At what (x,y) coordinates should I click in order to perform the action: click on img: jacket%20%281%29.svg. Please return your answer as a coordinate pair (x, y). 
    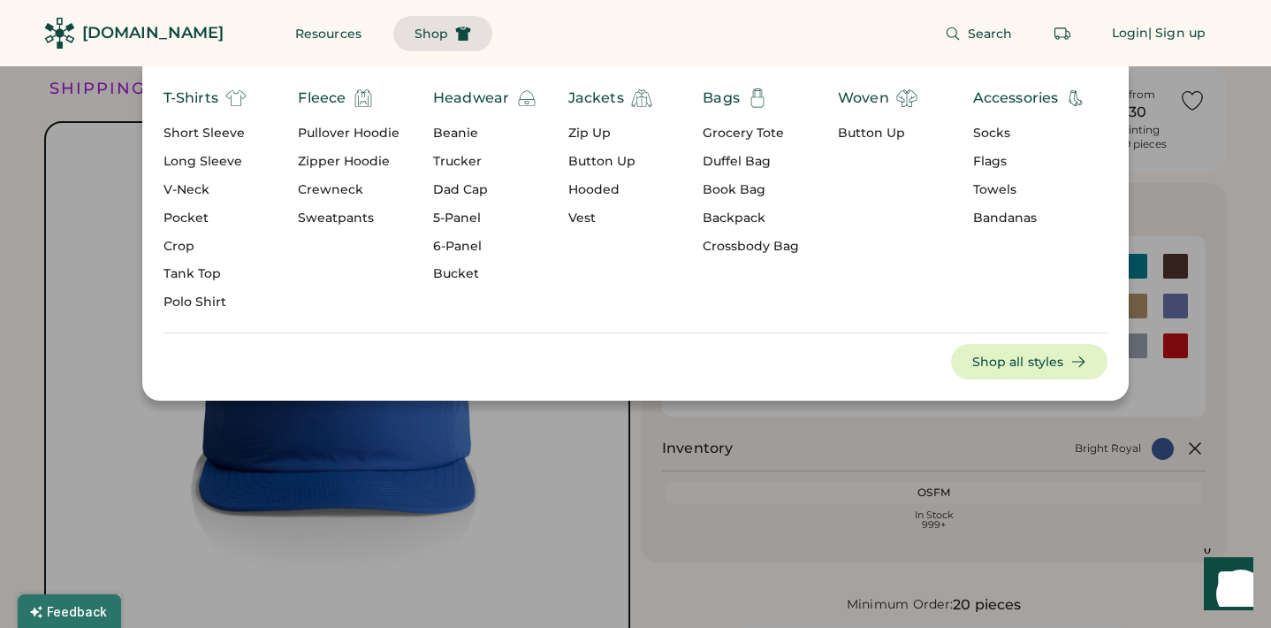
    Looking at the image, I should click on (642, 98).